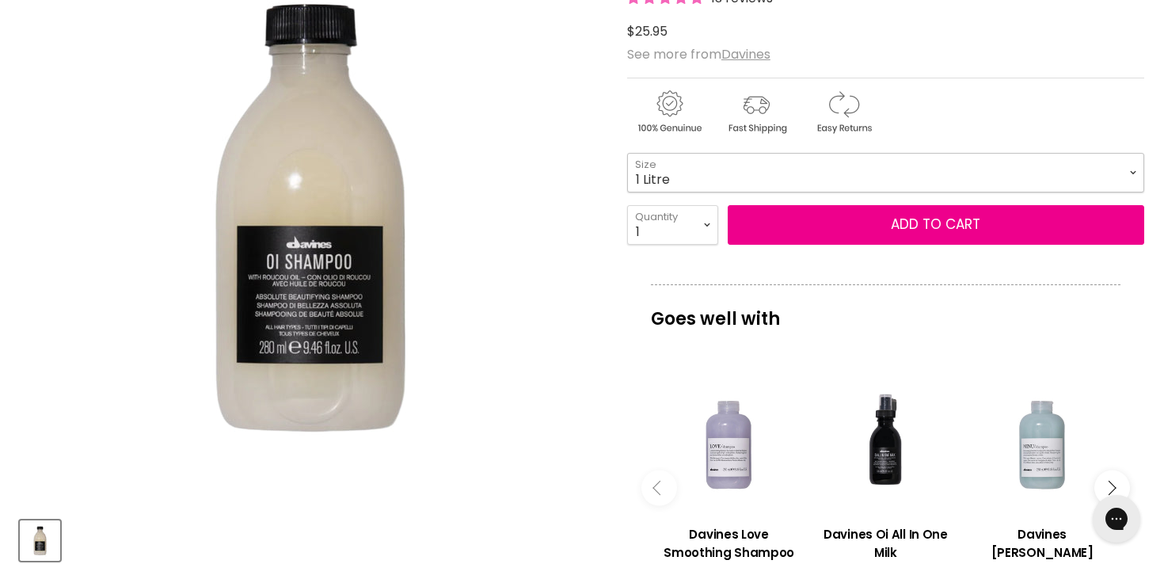  Describe the element at coordinates (647, 31) in the screenshot. I see `span: $25.95` at that location.